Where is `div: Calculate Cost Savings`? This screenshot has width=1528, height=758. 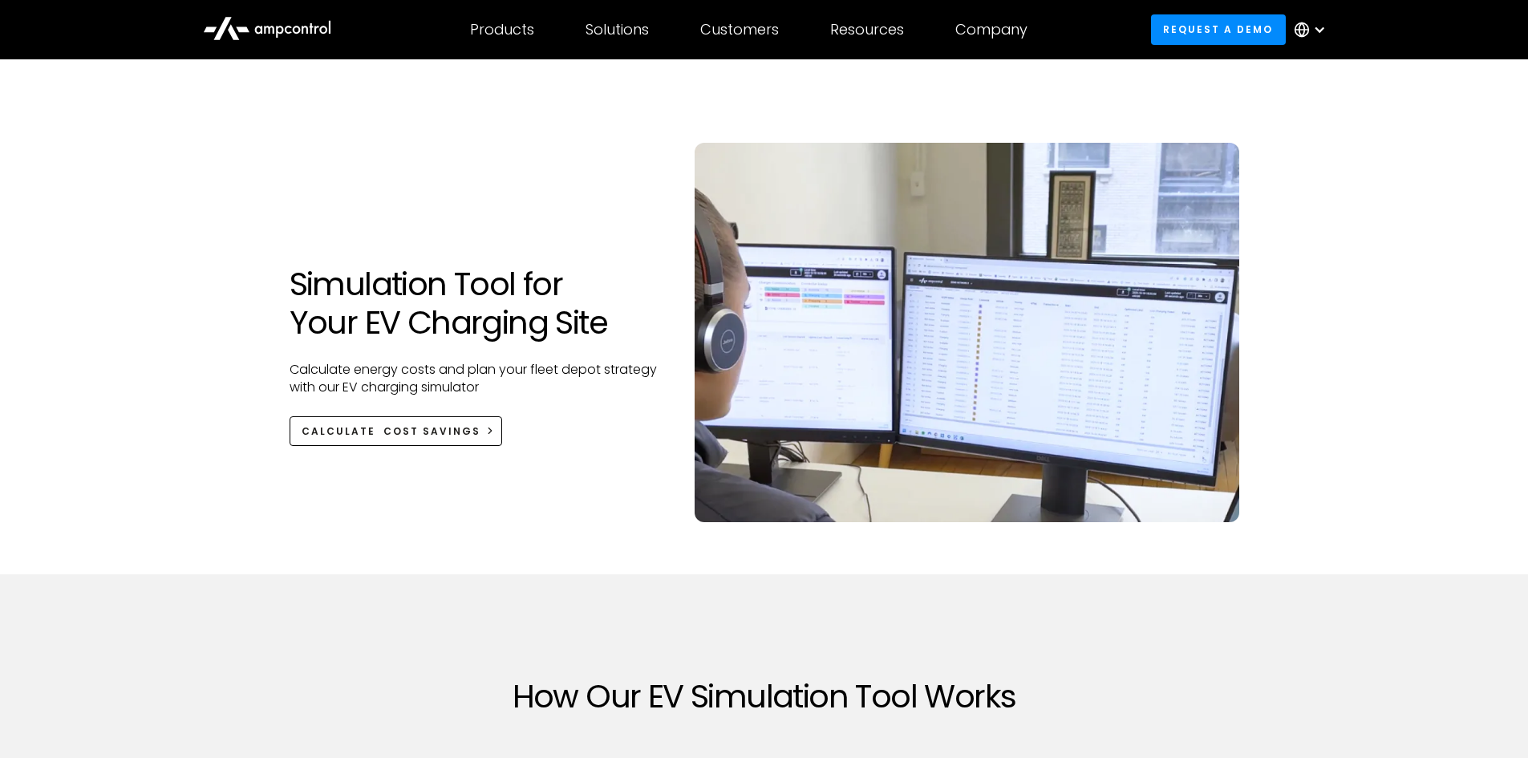
div: Calculate Cost Savings is located at coordinates (391, 432).